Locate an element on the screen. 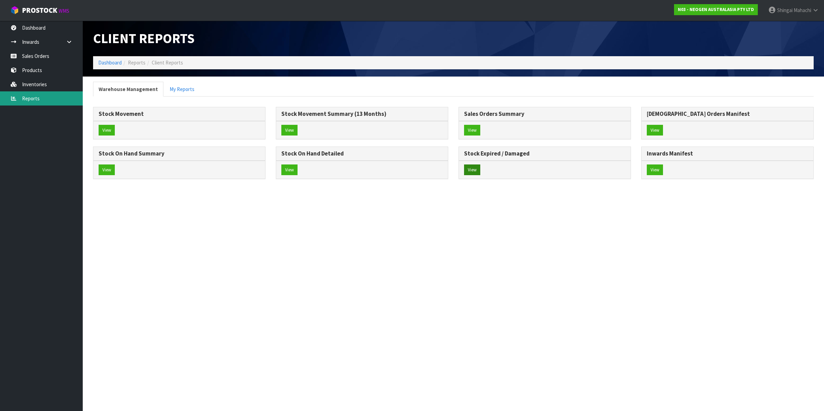 This screenshot has width=824, height=411. h3: Stock On Hand Summary is located at coordinates (179, 154).